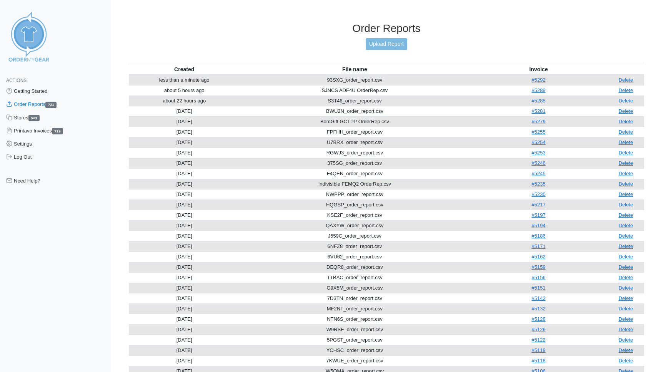  I want to click on a: #5156, so click(539, 277).